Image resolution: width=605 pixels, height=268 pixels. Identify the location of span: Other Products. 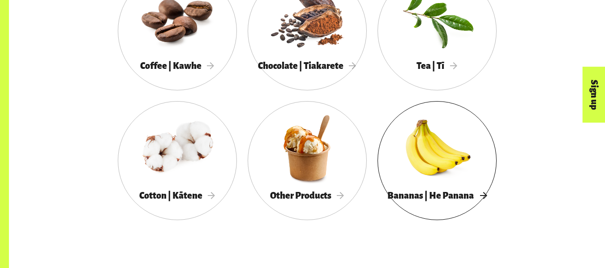
(307, 196).